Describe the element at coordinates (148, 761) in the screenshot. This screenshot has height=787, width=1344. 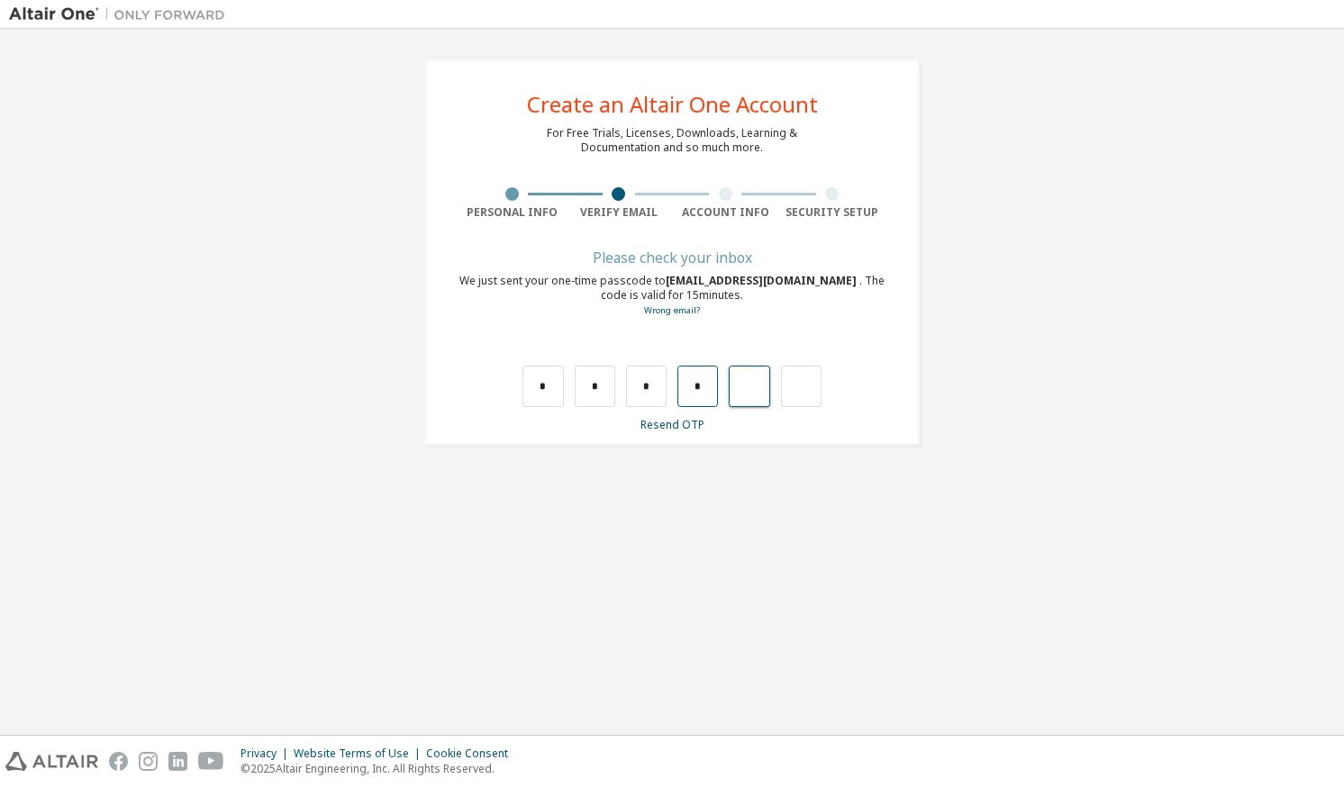
I see `img: instagram.svg` at that location.